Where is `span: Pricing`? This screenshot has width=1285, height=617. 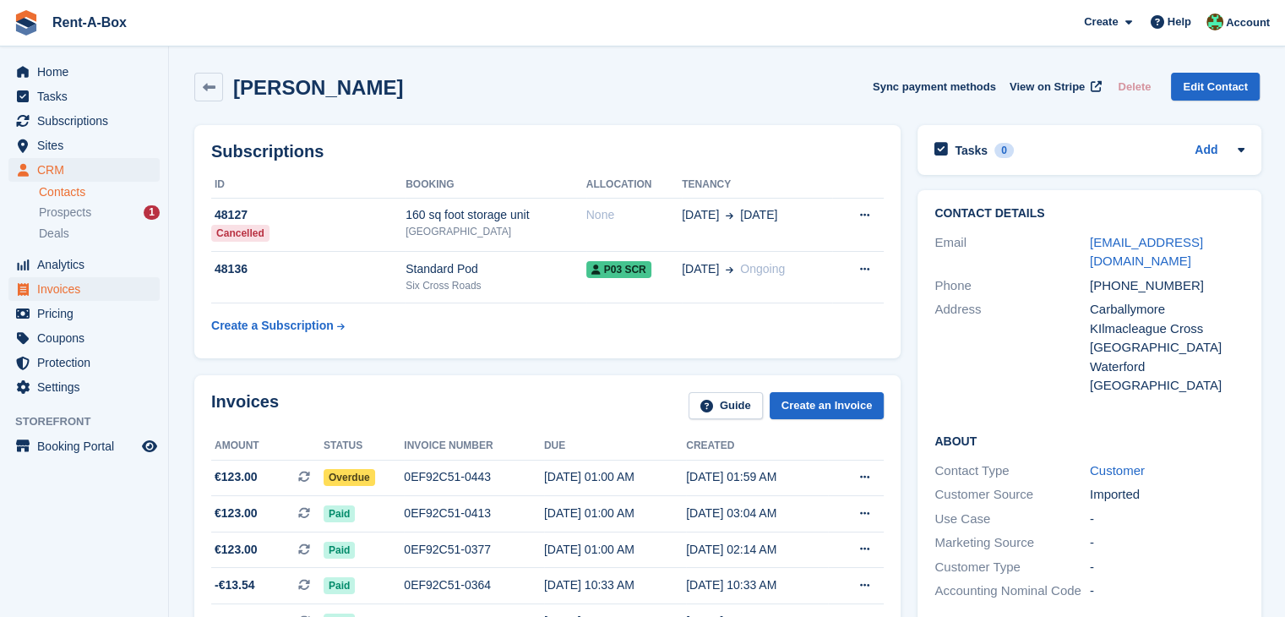 span: Pricing is located at coordinates (88, 313).